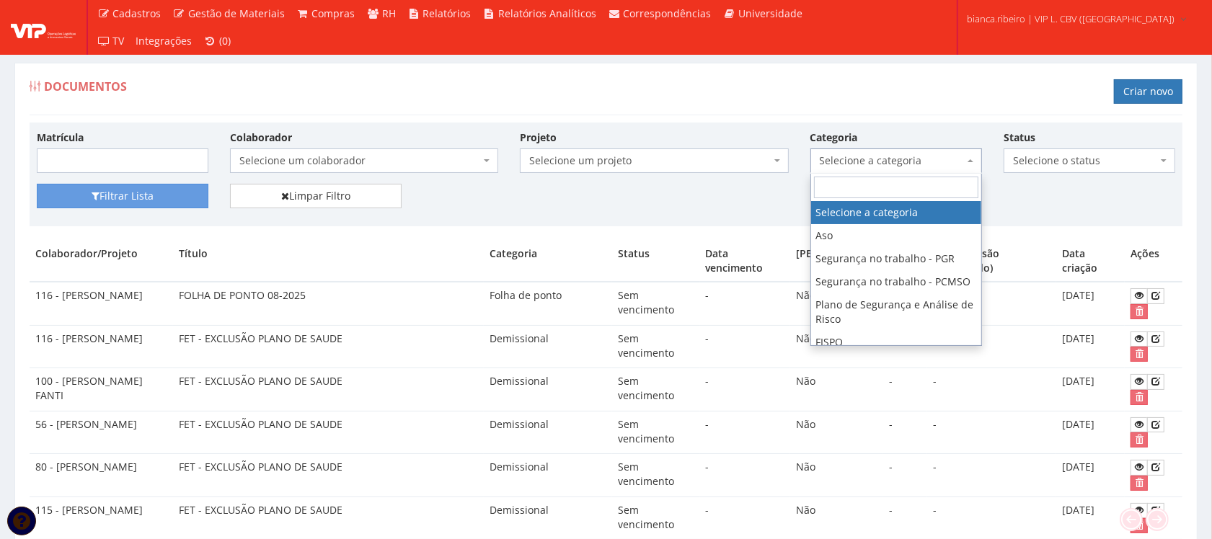 Image resolution: width=1212 pixels, height=539 pixels. Describe the element at coordinates (334, 13) in the screenshot. I see `span: Compras` at that location.